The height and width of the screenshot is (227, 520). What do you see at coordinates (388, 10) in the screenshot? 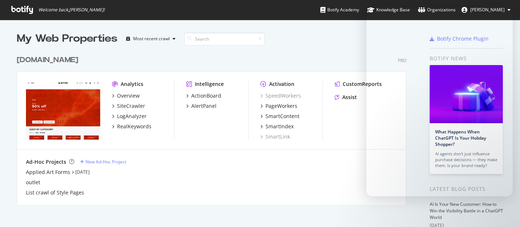
I see `div: Knowledge Base` at bounding box center [388, 10].